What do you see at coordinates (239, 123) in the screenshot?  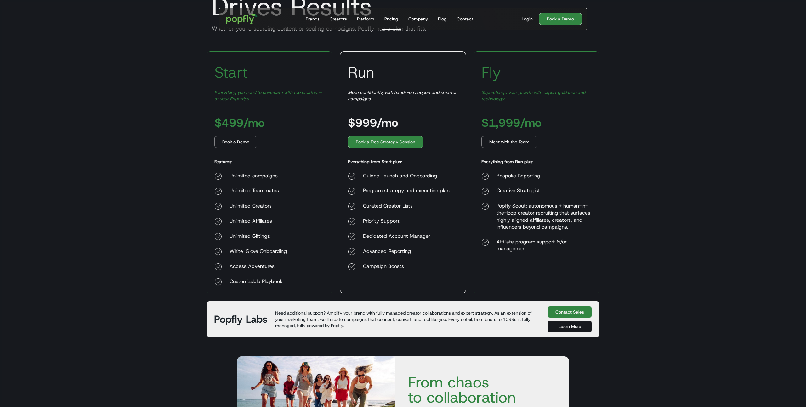 I see `h3: $499/mo` at bounding box center [239, 123].